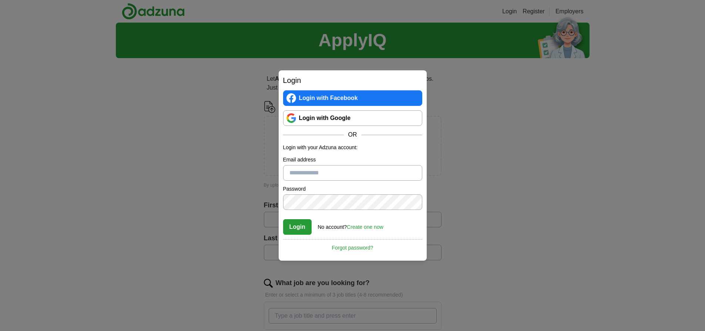 The width and height of the screenshot is (705, 331). I want to click on p: Login with your Adzuna account:, so click(353, 147).